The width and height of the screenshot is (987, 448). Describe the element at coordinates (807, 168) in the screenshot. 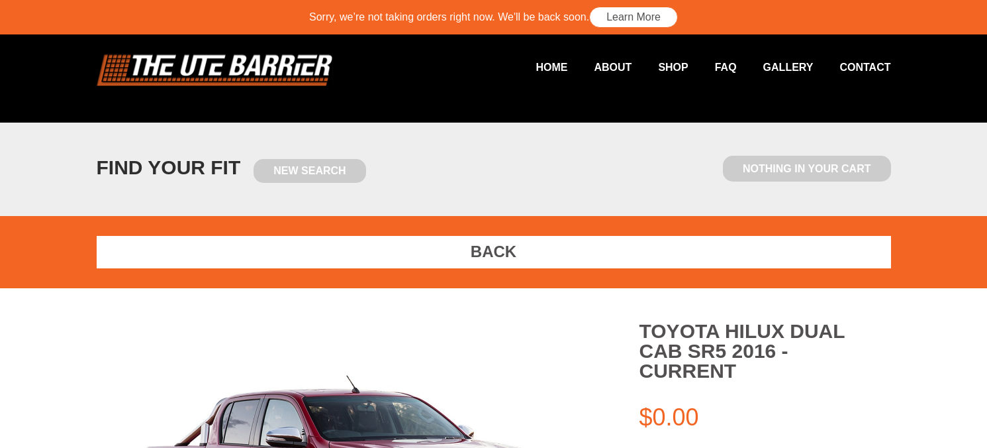

I see `span: Nothing in Your Cart` at that location.